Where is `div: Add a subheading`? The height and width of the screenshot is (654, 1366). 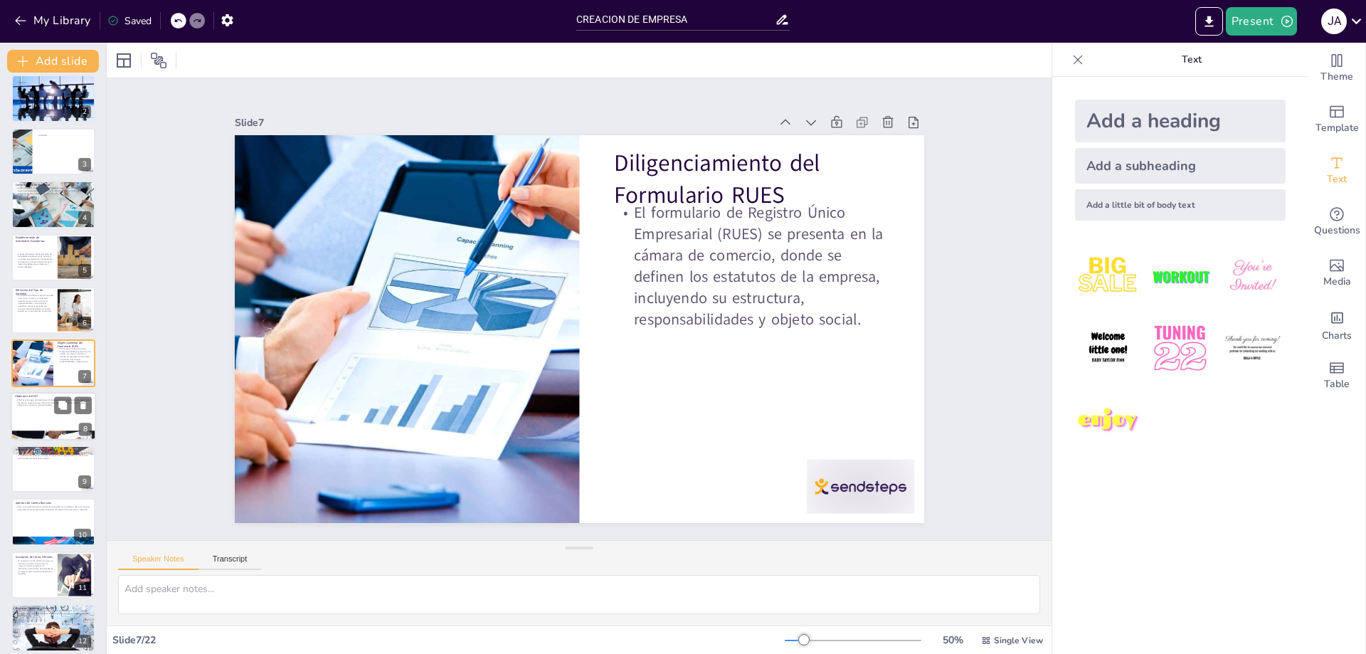 div: Add a subheading is located at coordinates (1180, 166).